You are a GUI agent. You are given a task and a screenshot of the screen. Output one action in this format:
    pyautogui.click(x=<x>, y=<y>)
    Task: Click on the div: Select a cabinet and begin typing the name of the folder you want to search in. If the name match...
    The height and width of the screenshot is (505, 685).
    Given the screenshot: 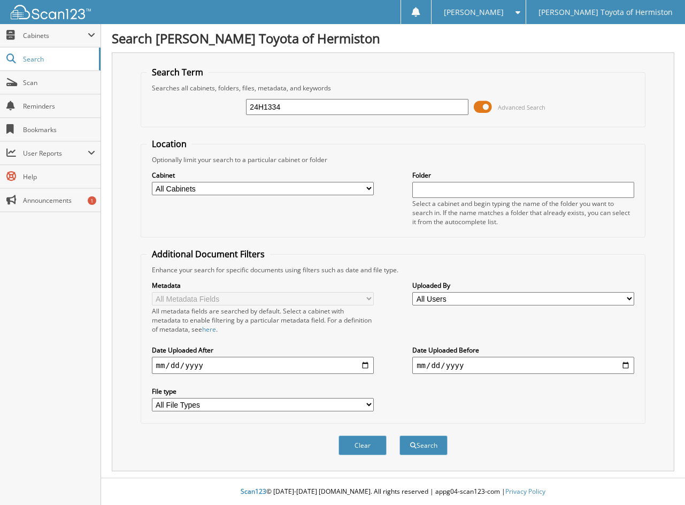 What is the action you would take?
    pyautogui.click(x=523, y=212)
    